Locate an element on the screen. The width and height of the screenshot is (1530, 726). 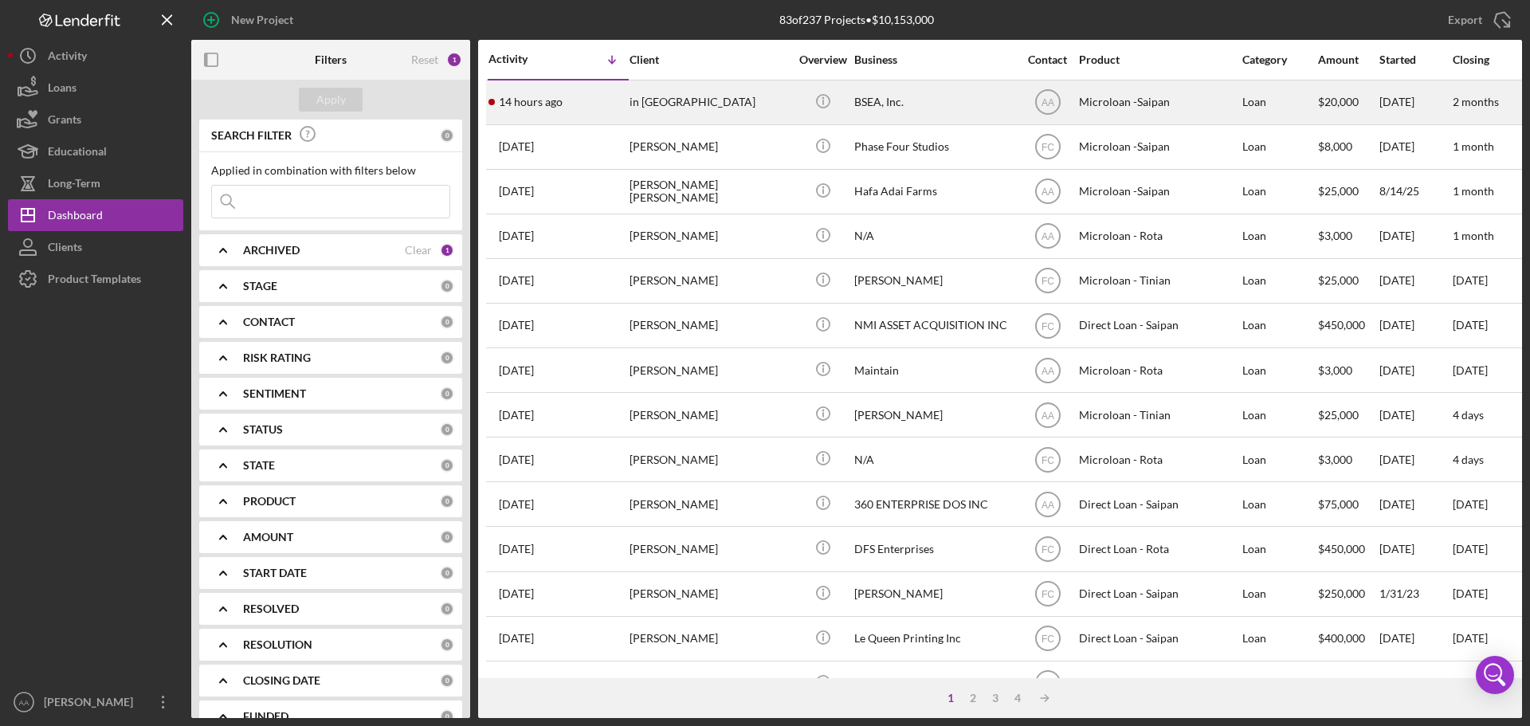
button: Export is located at coordinates (1476, 20).